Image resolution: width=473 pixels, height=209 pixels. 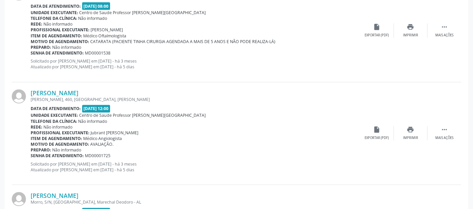 What do you see at coordinates (103, 139) in the screenshot?
I see `span: Médico Angiologista` at bounding box center [103, 139].